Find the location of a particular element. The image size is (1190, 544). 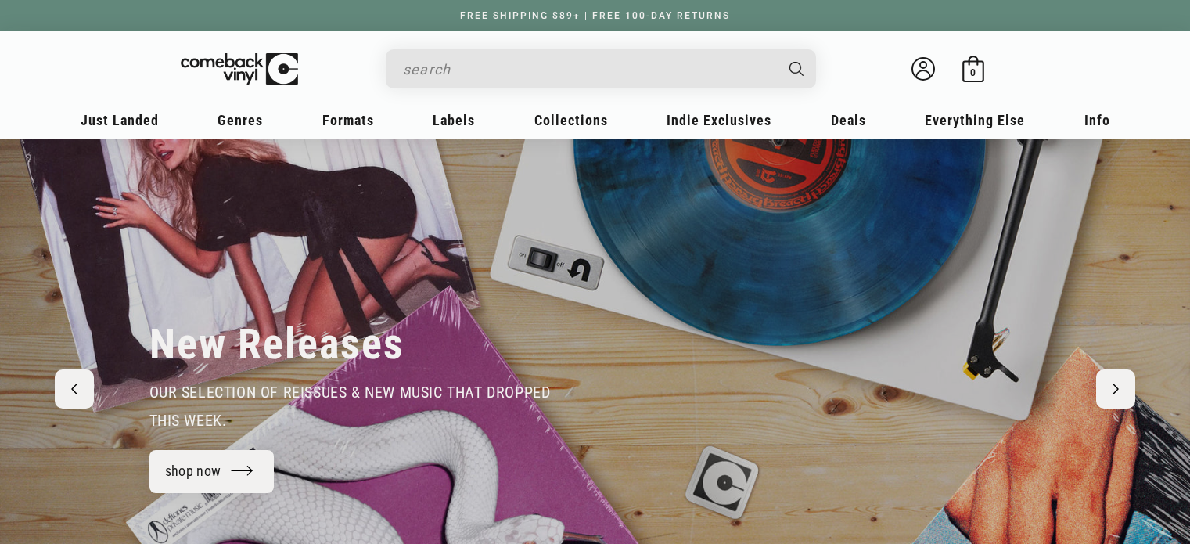

a: FREE SHIPPING $89+ | FREE 100-DAY RETURNS is located at coordinates (595, 16).